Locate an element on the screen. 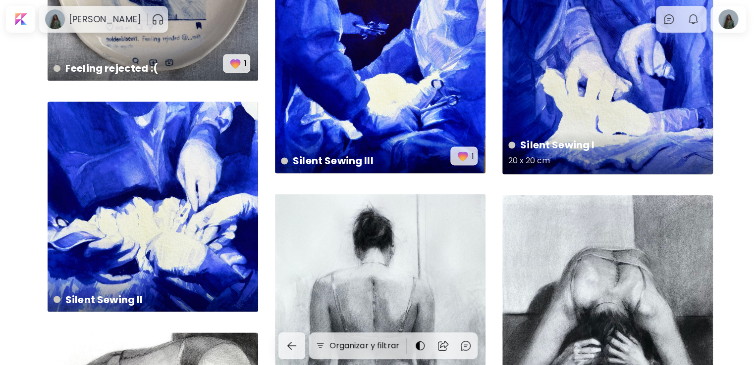 Image resolution: width=756 pixels, height=365 pixels. button: bellIcon is located at coordinates (693, 19).